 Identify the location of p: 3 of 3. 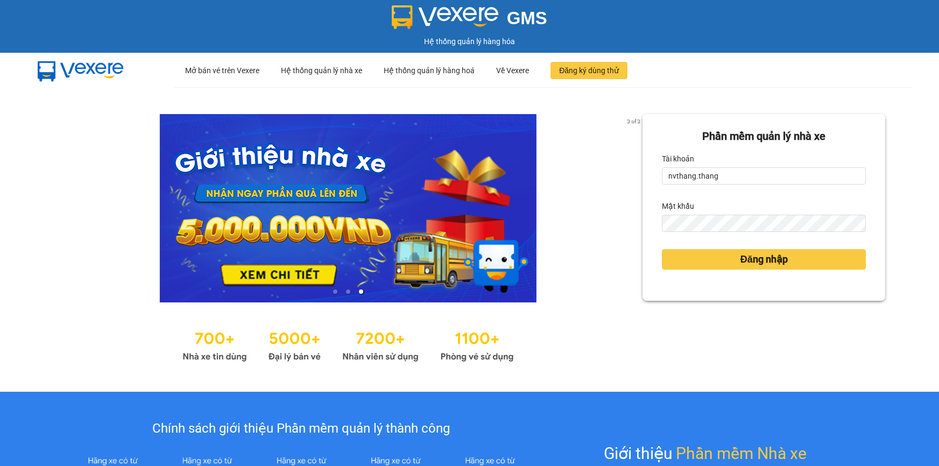
(633, 121).